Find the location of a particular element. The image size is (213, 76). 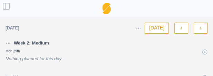

p: Nothing planned for this day is located at coordinates (106, 59).